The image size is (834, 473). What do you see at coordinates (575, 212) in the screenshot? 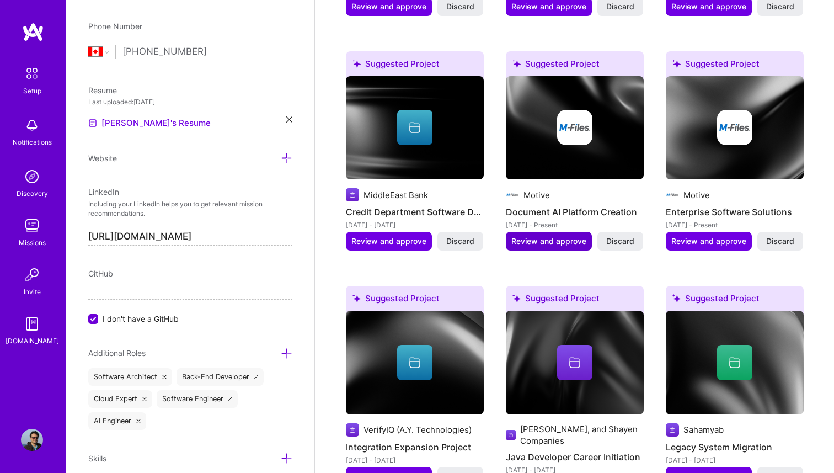
I see `h4: Document AI Platform Creation` at bounding box center [575, 212].